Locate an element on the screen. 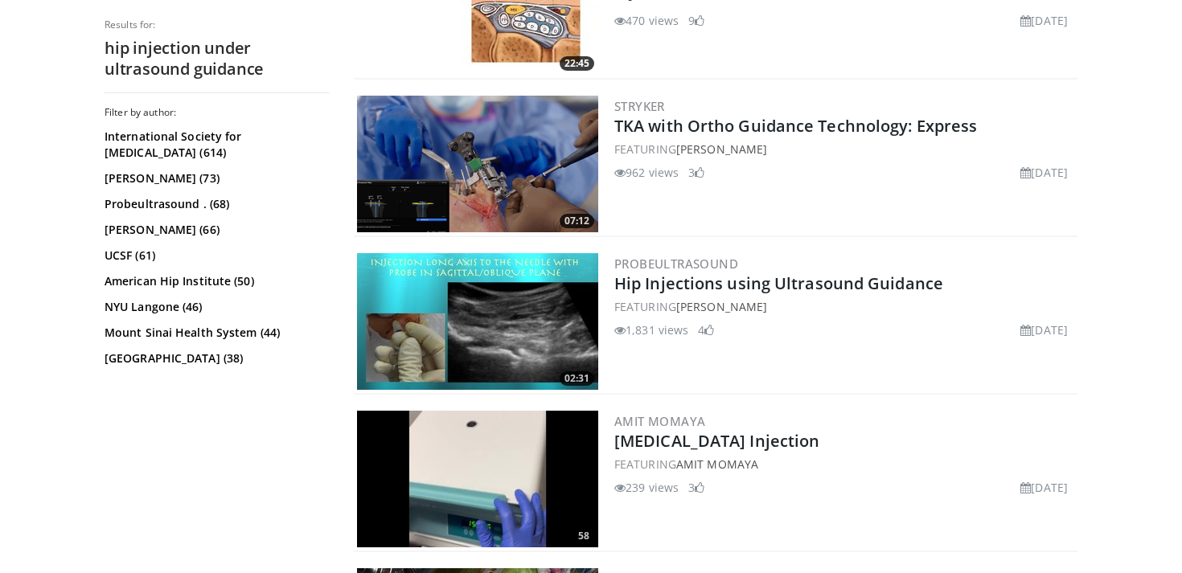 The height and width of the screenshot is (573, 1182). a: TKA with Ortho Guidance Technology: Express is located at coordinates (795, 125).